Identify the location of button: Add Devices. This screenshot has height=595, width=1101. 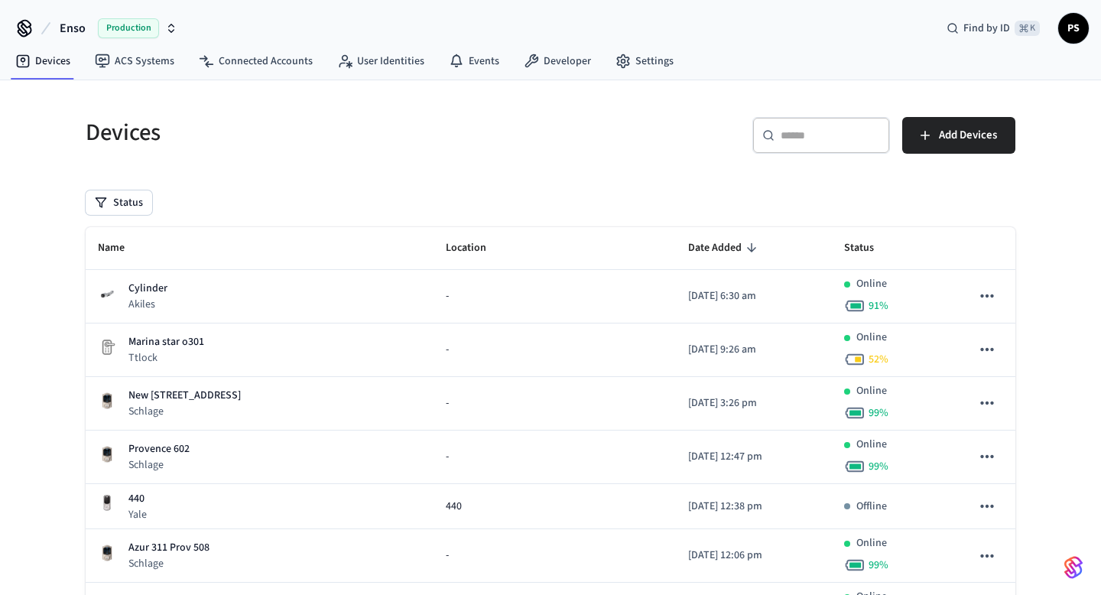
(959, 135).